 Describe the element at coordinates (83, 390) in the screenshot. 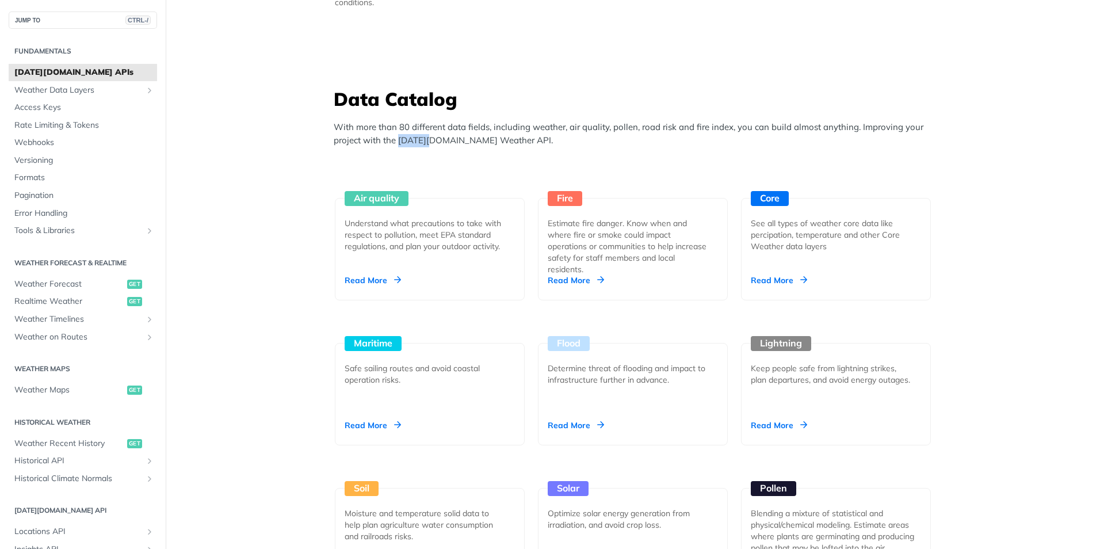

I see `a: Weather Mapsget` at that location.